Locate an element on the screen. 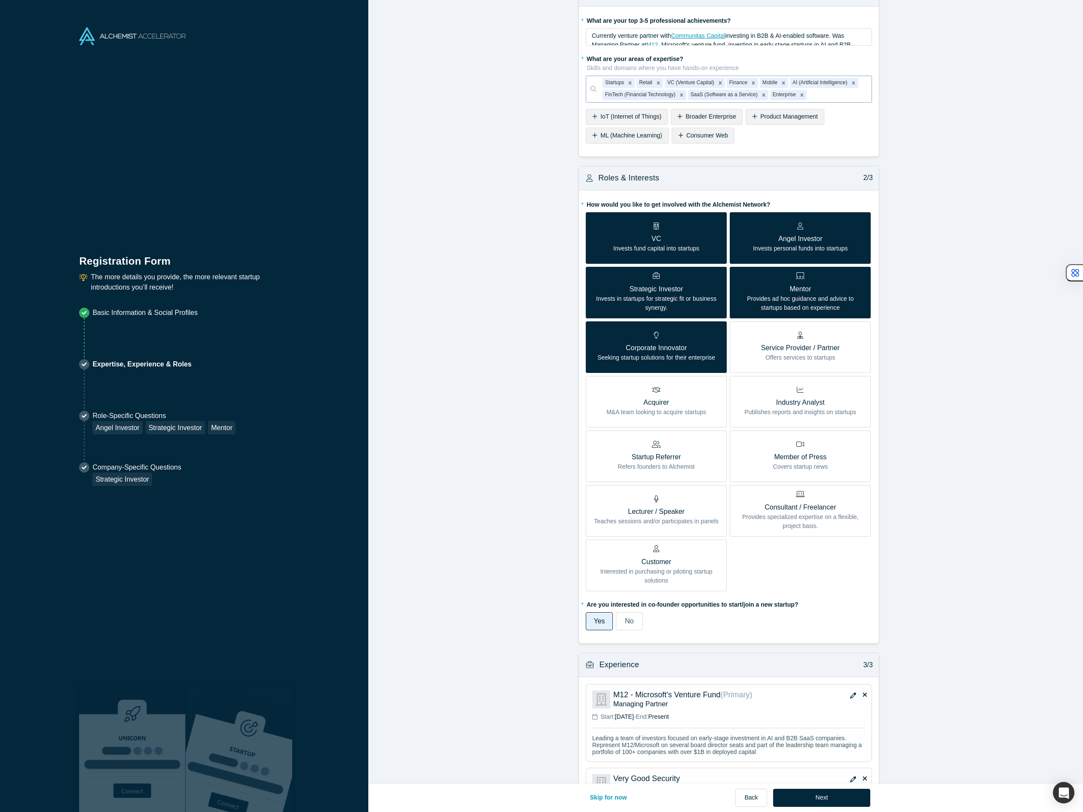 The width and height of the screenshot is (1083, 812). div: Remove FinTech (Financial Technology) is located at coordinates (681, 95).